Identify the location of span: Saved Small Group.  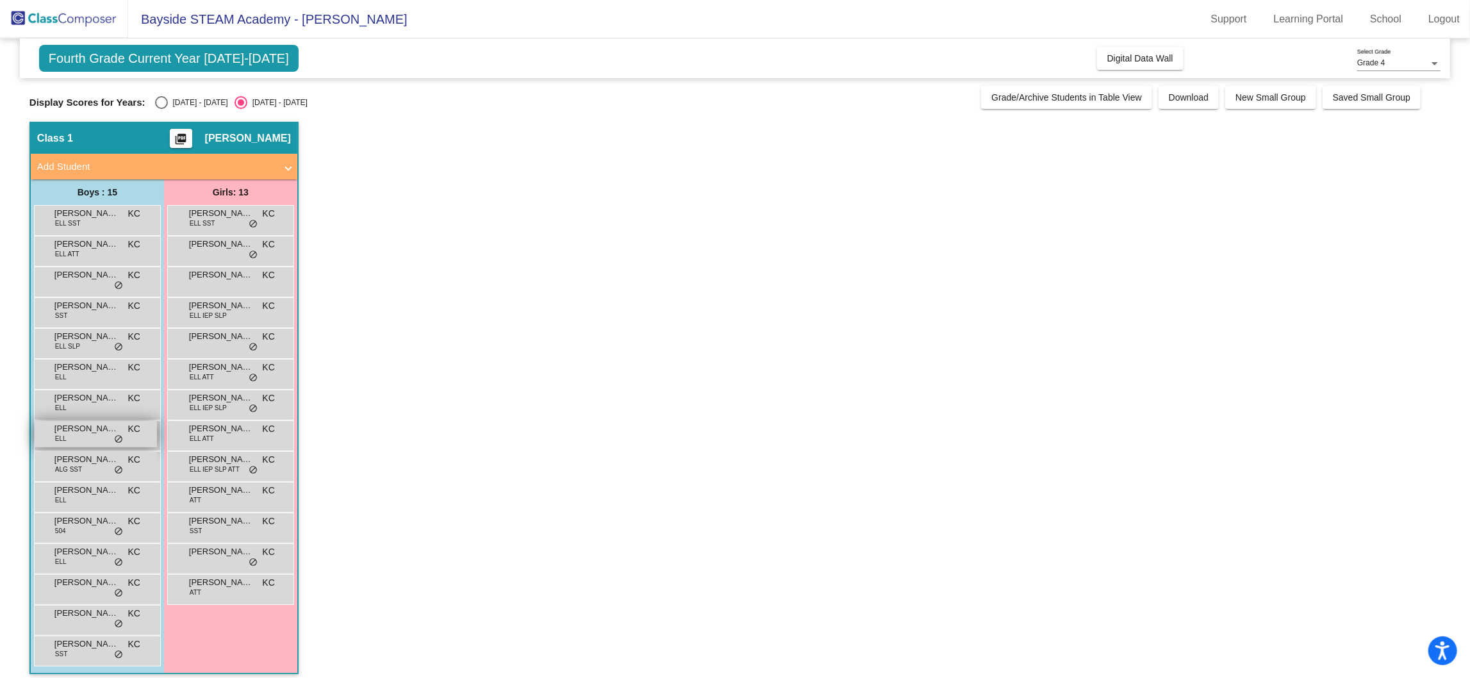
(1372, 97).